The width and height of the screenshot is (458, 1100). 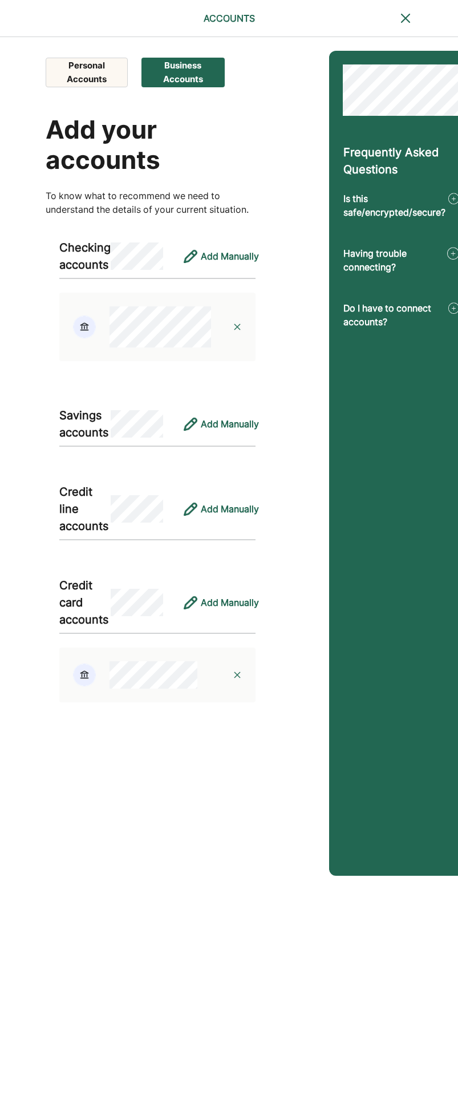 What do you see at coordinates (86, 72) in the screenshot?
I see `button: Personal Accounts` at bounding box center [86, 72].